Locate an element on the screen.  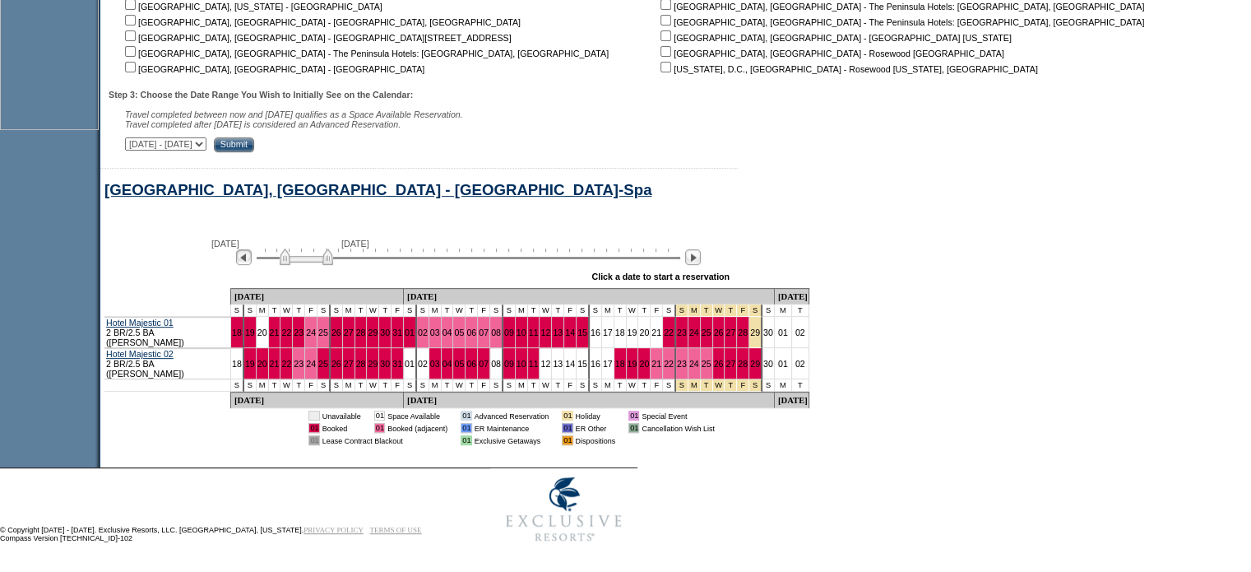
a: Hotel Majestic 02 is located at coordinates (140, 354).